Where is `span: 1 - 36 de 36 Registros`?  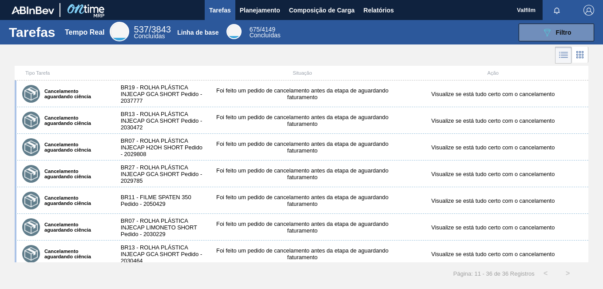
span: 1 - 36 de 36 Registros is located at coordinates (506, 273).